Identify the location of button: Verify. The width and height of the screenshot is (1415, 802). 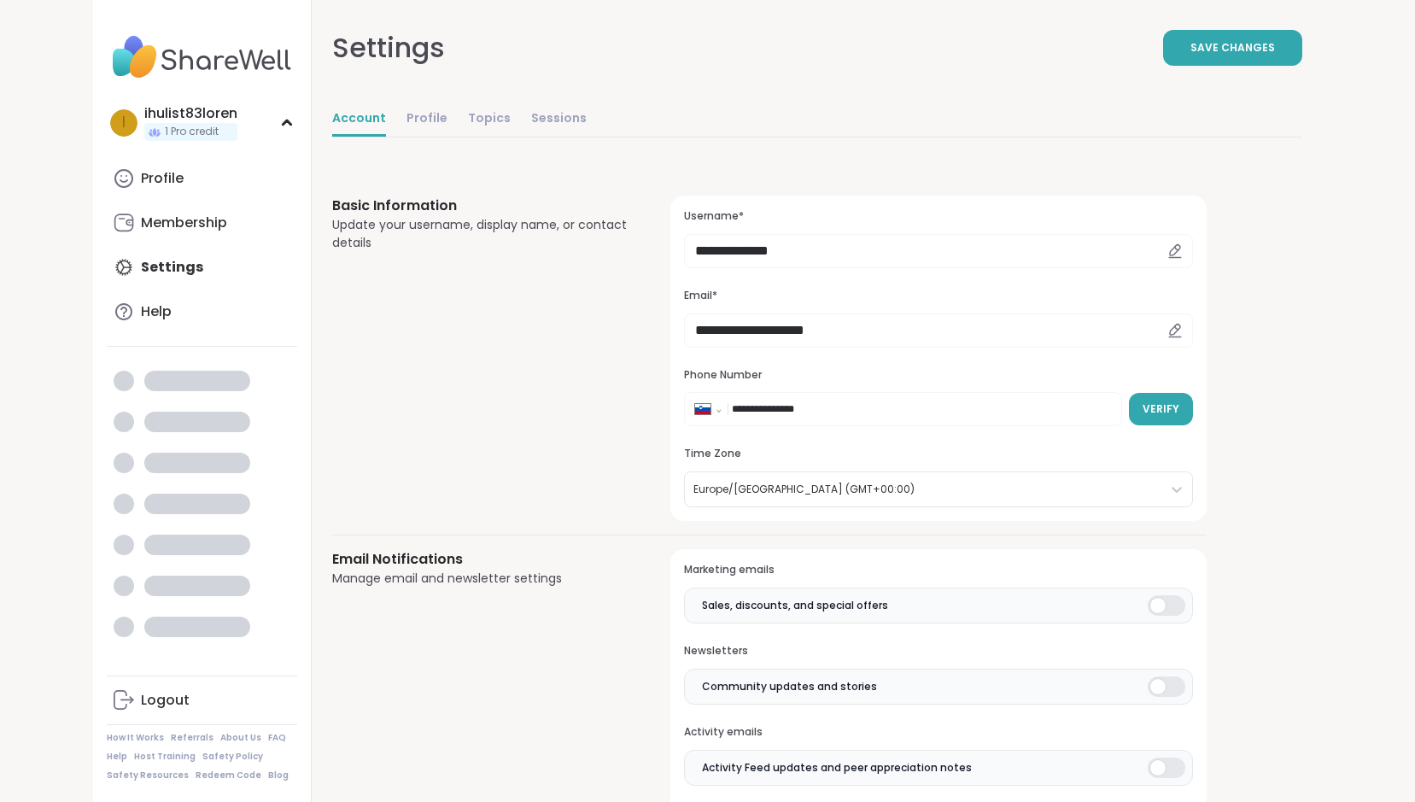
(1161, 409).